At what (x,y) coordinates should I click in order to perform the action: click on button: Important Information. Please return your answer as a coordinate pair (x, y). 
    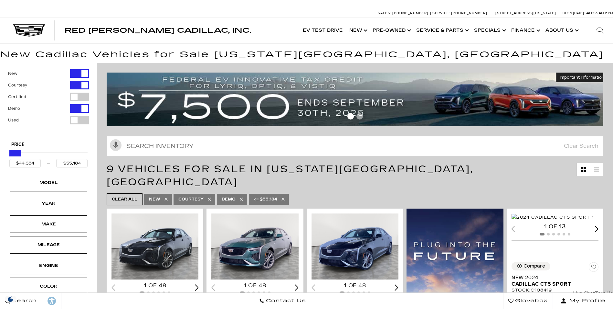
    Looking at the image, I should click on (582, 77).